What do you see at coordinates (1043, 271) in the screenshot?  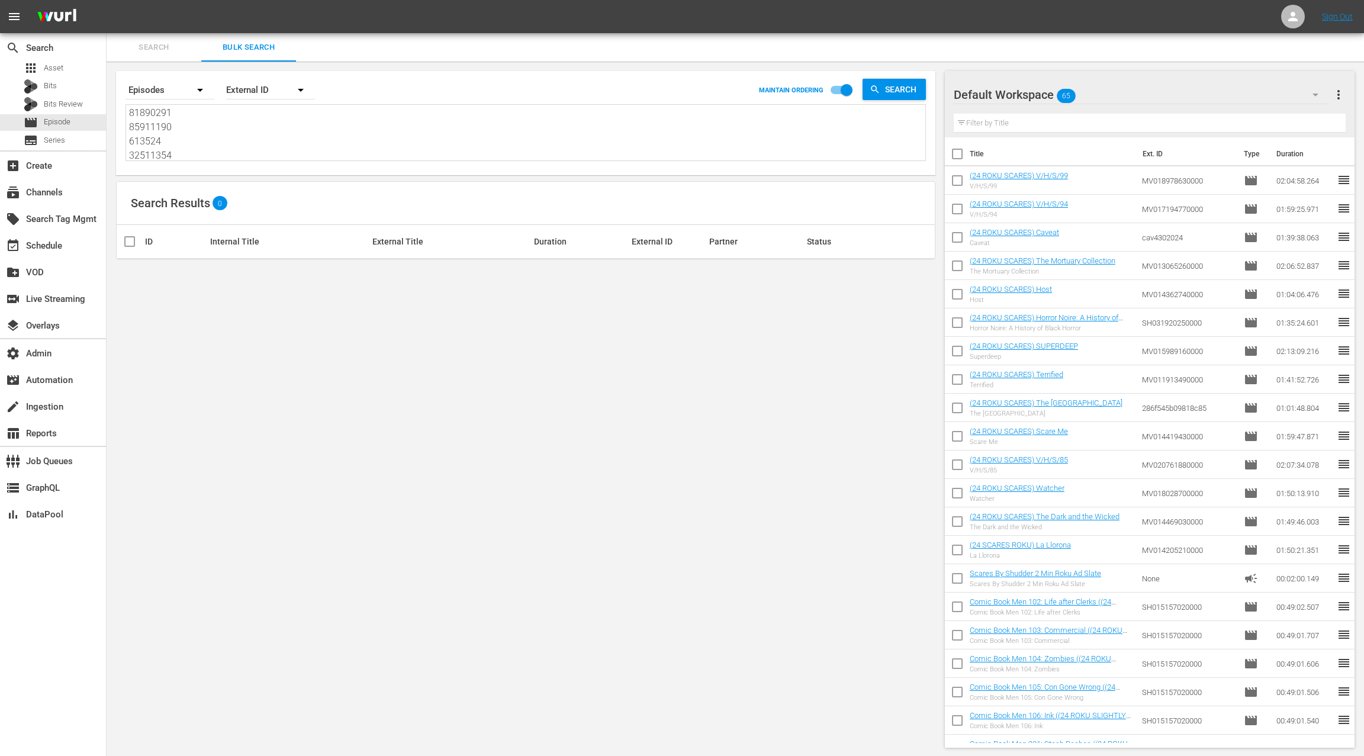 I see `div: The Mortuary Collection` at bounding box center [1043, 271].